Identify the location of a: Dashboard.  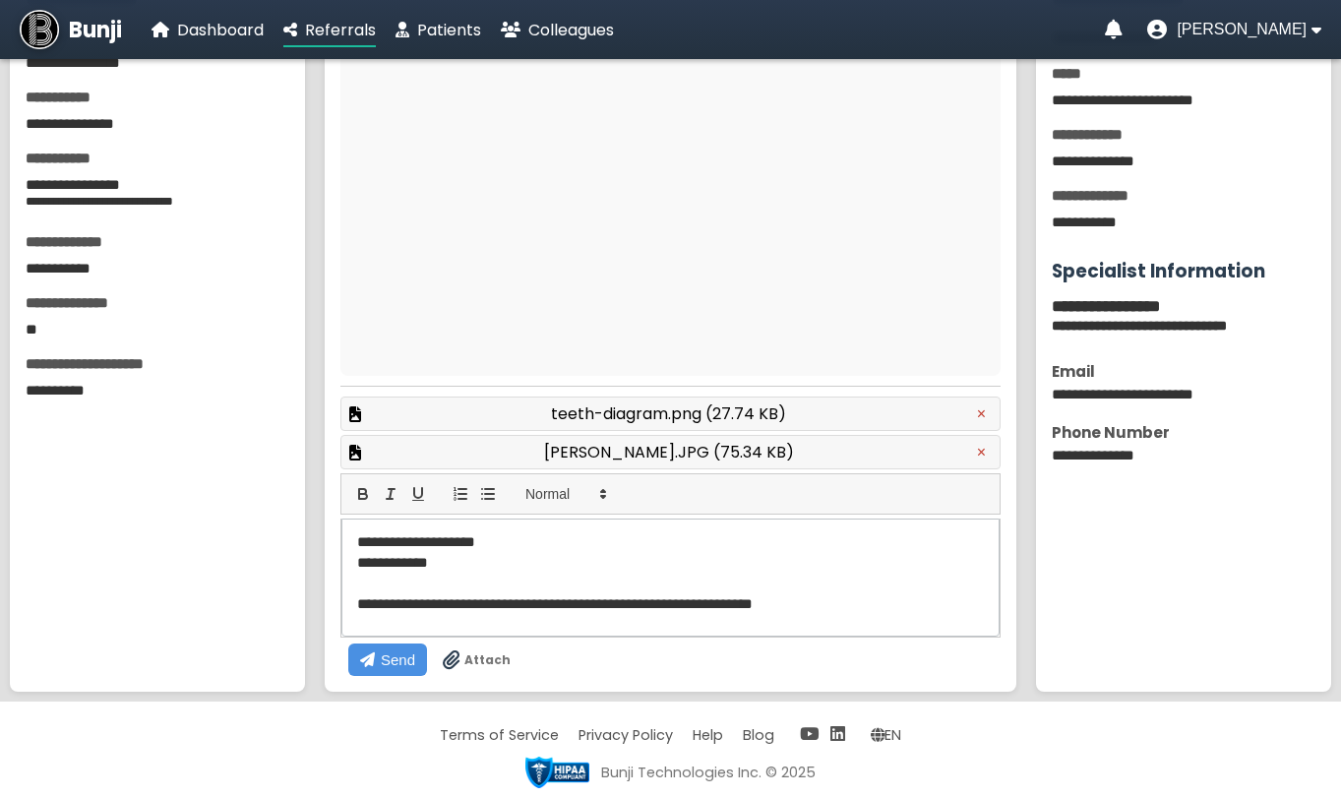
(208, 30).